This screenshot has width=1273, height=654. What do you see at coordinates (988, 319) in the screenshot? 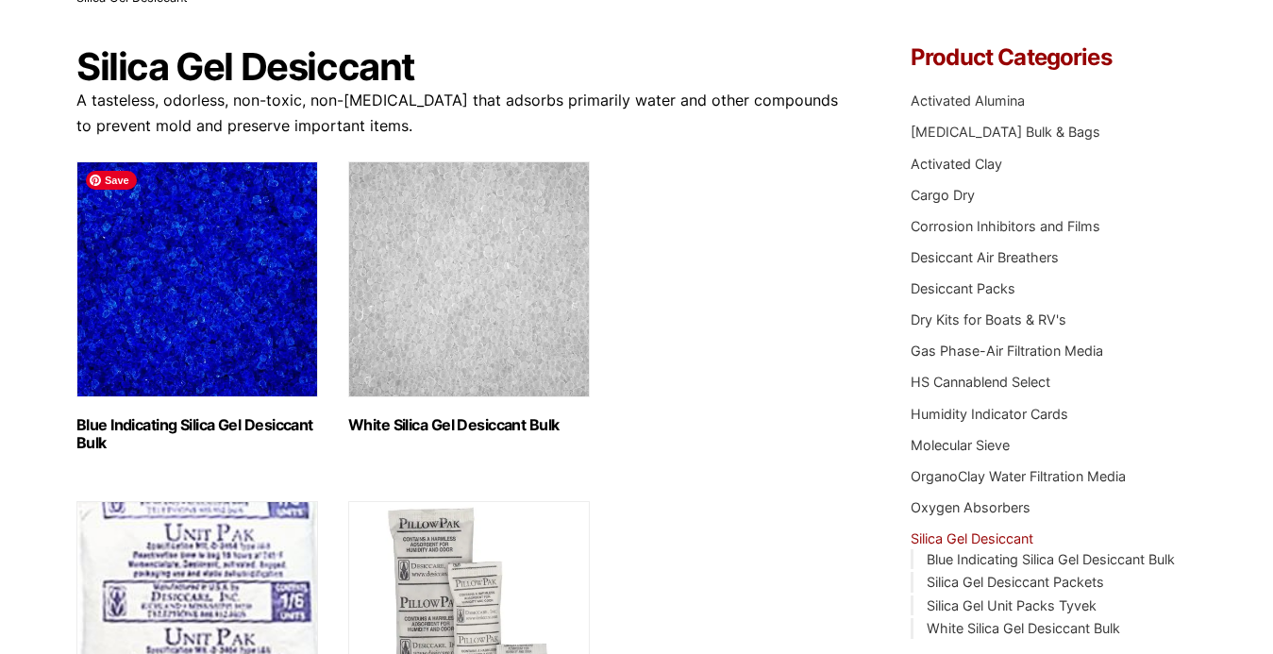
I see `a: Dry Kits for Boats & RV's` at bounding box center [988, 319].